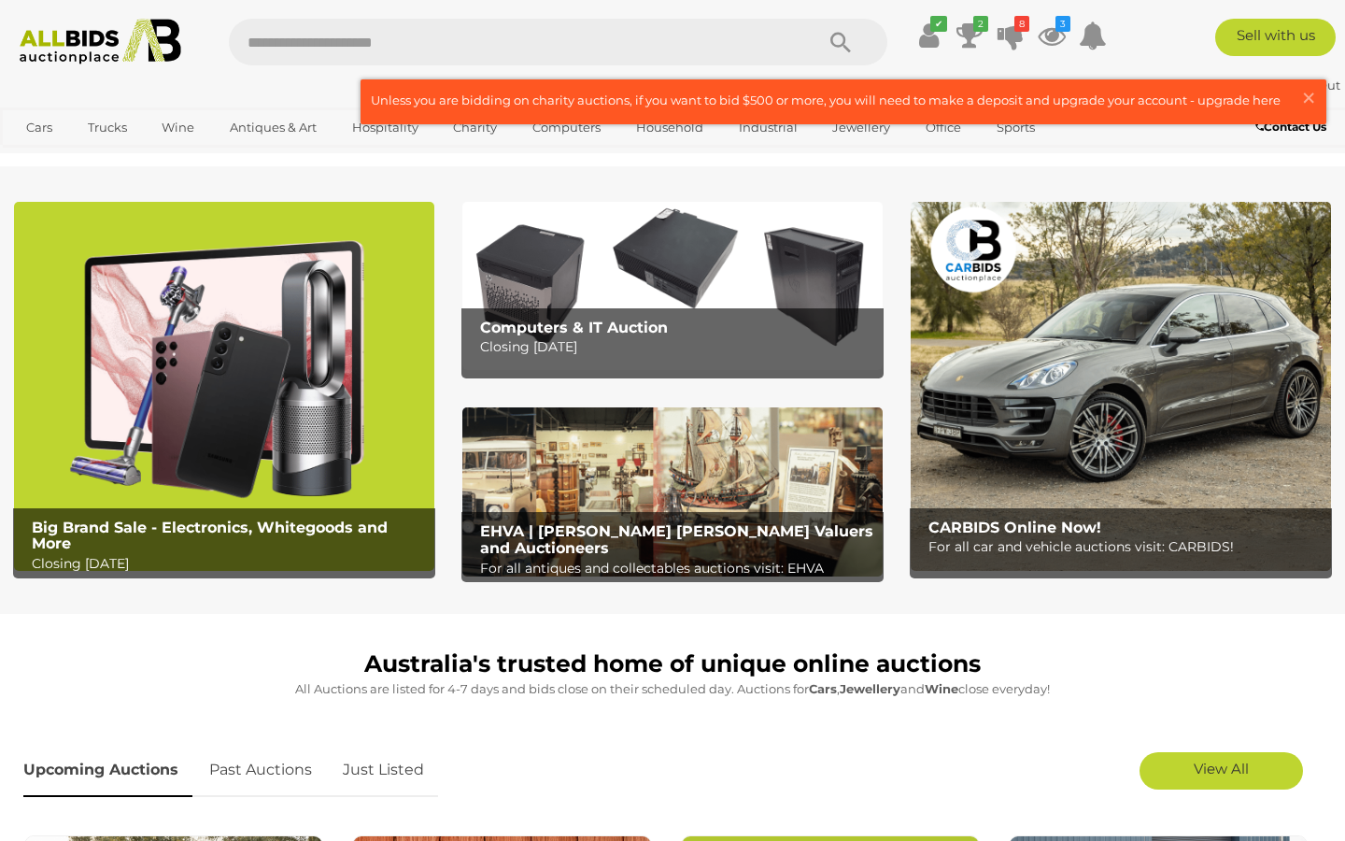 This screenshot has width=1345, height=841. I want to click on a: Industrial, so click(768, 127).